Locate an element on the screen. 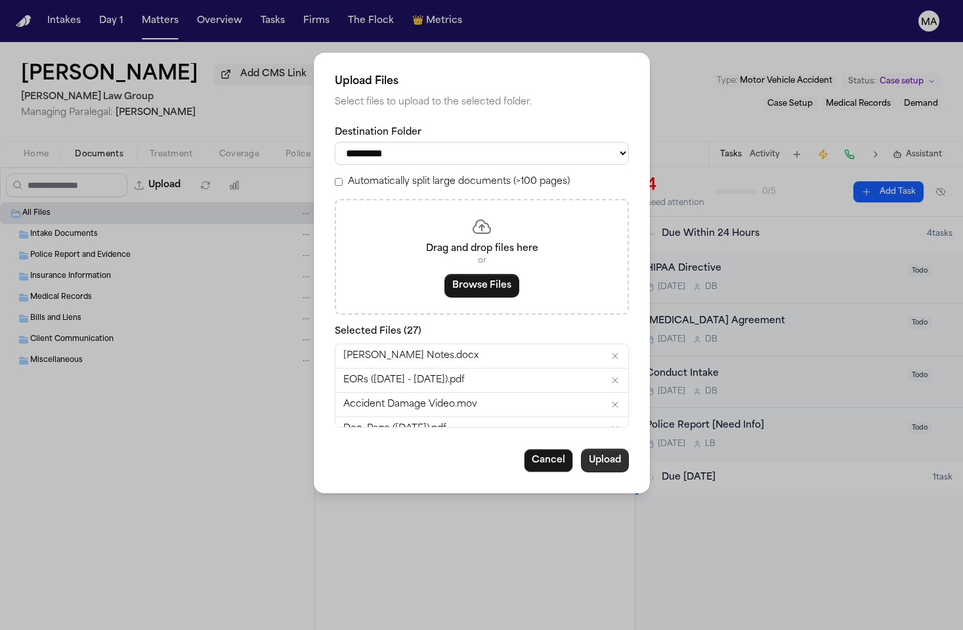 Image resolution: width=963 pixels, height=630 pixels. p: Selected Files ( 27 ) is located at coordinates (482, 332).